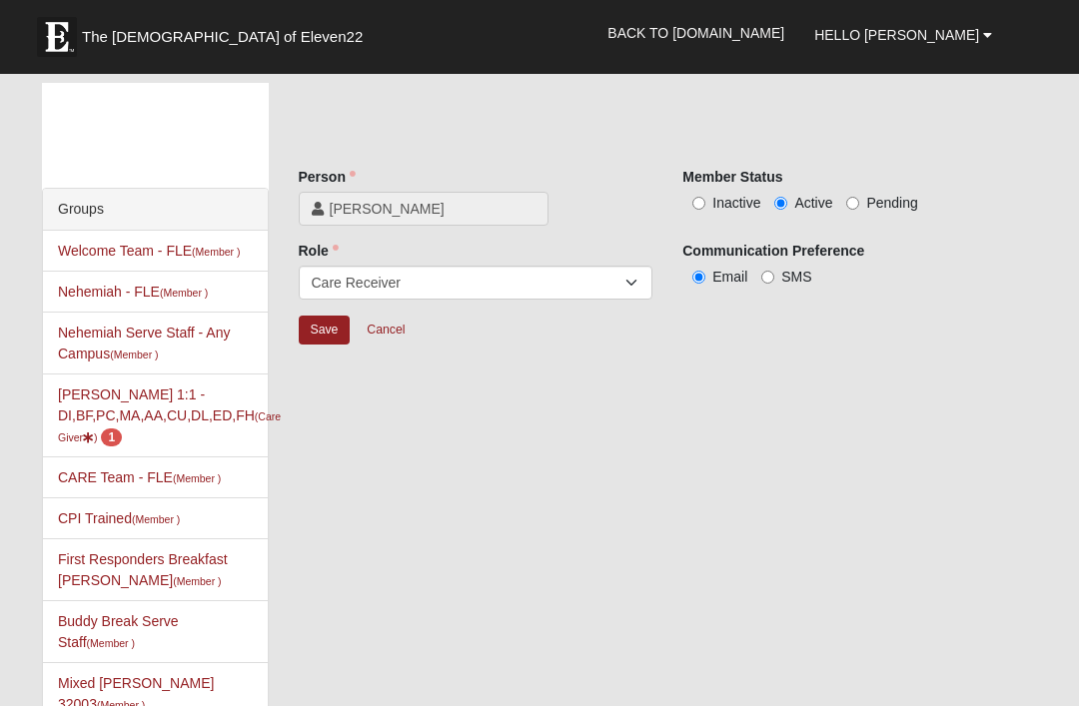 The height and width of the screenshot is (706, 1079). What do you see at coordinates (325, 330) in the screenshot?
I see `input: Alt+s` at bounding box center [325, 330].